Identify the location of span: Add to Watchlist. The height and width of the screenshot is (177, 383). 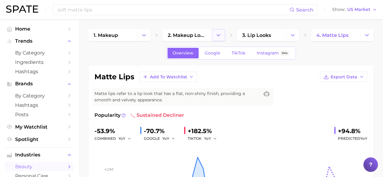
(168, 77).